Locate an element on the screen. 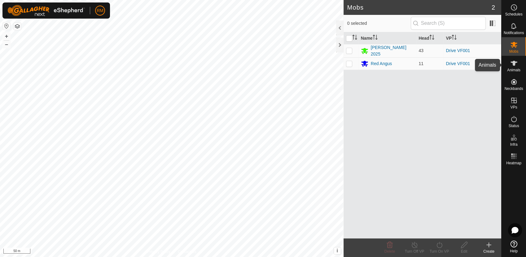 The height and width of the screenshot is (257, 526). input: Search (S) is located at coordinates (448, 23).